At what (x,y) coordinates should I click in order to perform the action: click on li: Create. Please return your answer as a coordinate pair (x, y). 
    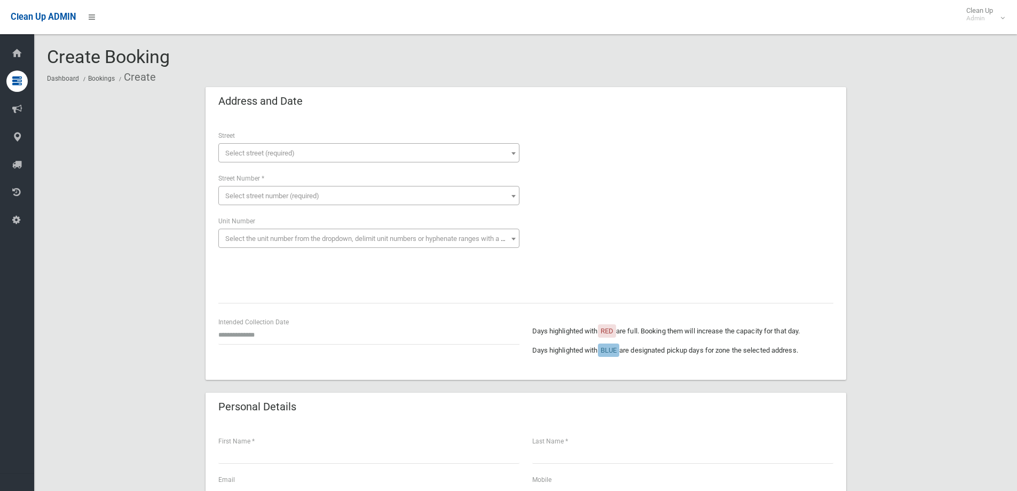
    Looking at the image, I should click on (136, 77).